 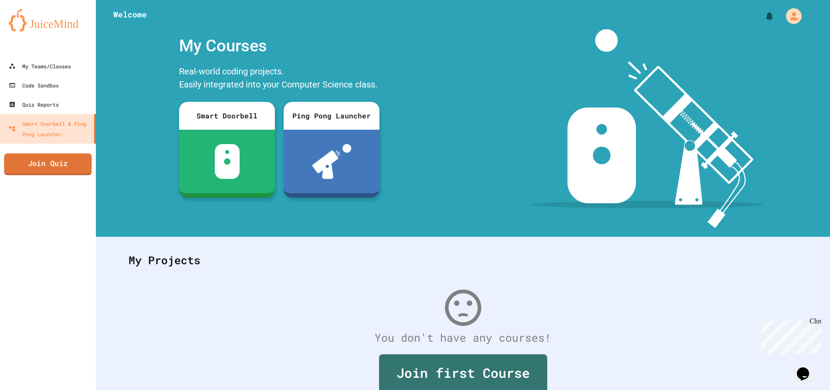 I want to click on div: Ping Pong Launcher, so click(x=332, y=116).